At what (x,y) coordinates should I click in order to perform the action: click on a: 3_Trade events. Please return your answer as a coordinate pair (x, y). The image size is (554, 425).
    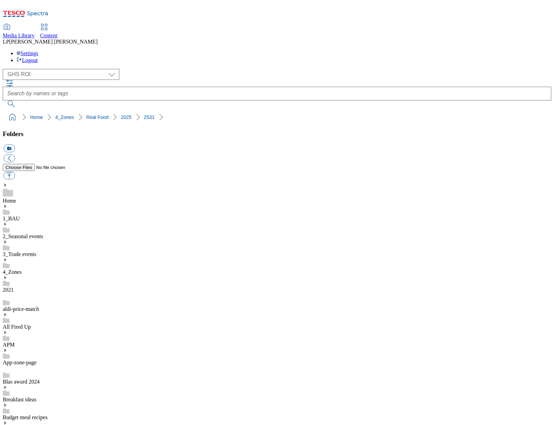
    Looking at the image, I should click on (20, 254).